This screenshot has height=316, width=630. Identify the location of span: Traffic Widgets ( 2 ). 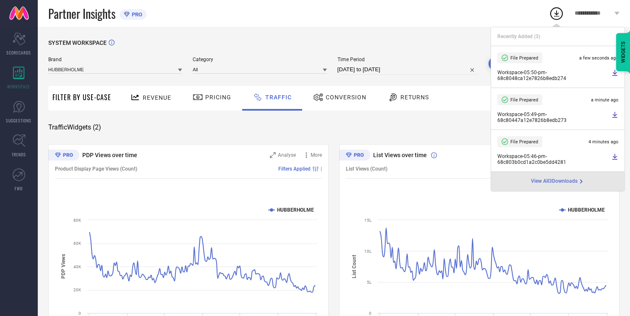
(75, 128).